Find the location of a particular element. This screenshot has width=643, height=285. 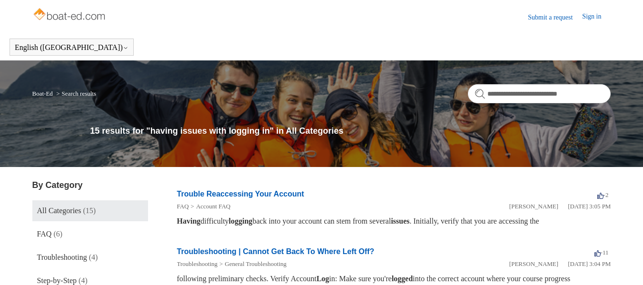

a: Trouble Reaccessing Your Account is located at coordinates (240, 194).